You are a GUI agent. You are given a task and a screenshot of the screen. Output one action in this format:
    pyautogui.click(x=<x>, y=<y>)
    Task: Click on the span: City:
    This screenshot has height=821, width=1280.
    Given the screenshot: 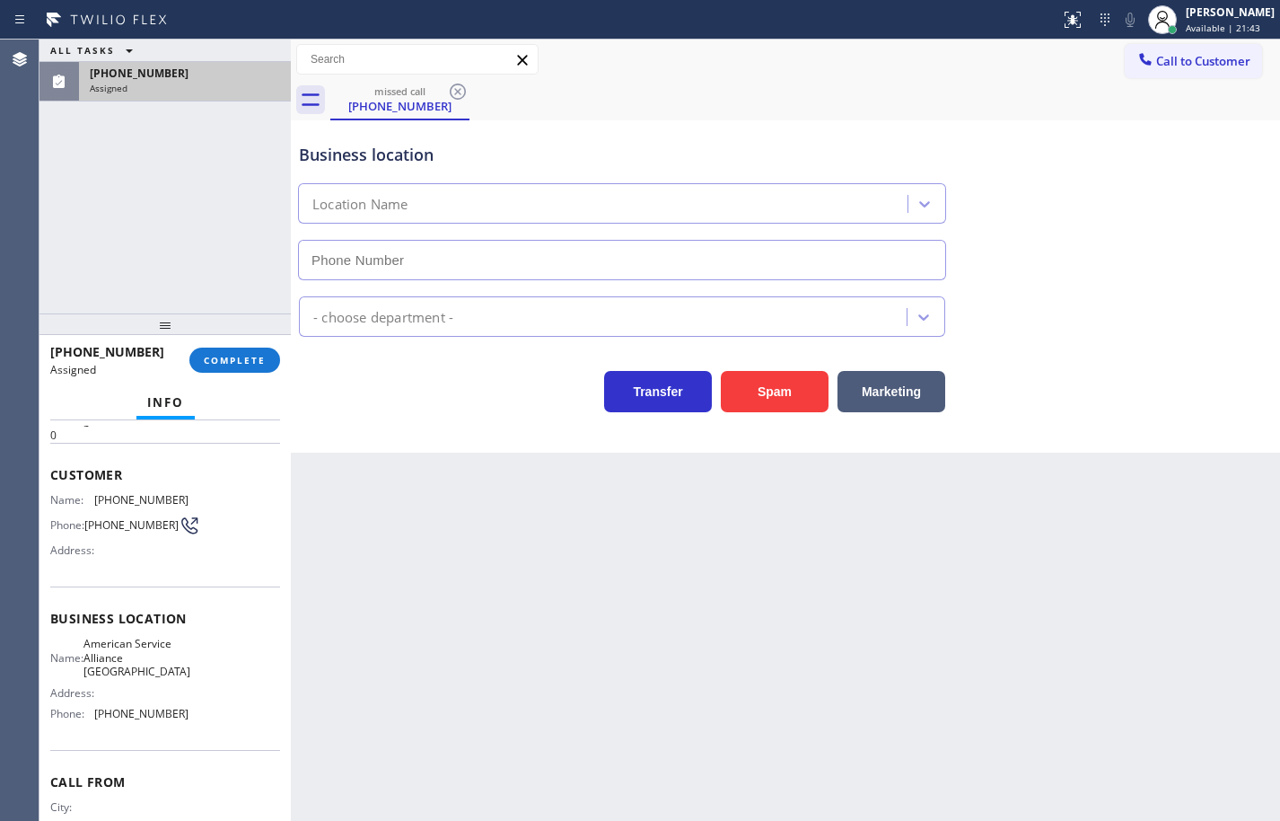 What is the action you would take?
    pyautogui.click(x=74, y=806)
    